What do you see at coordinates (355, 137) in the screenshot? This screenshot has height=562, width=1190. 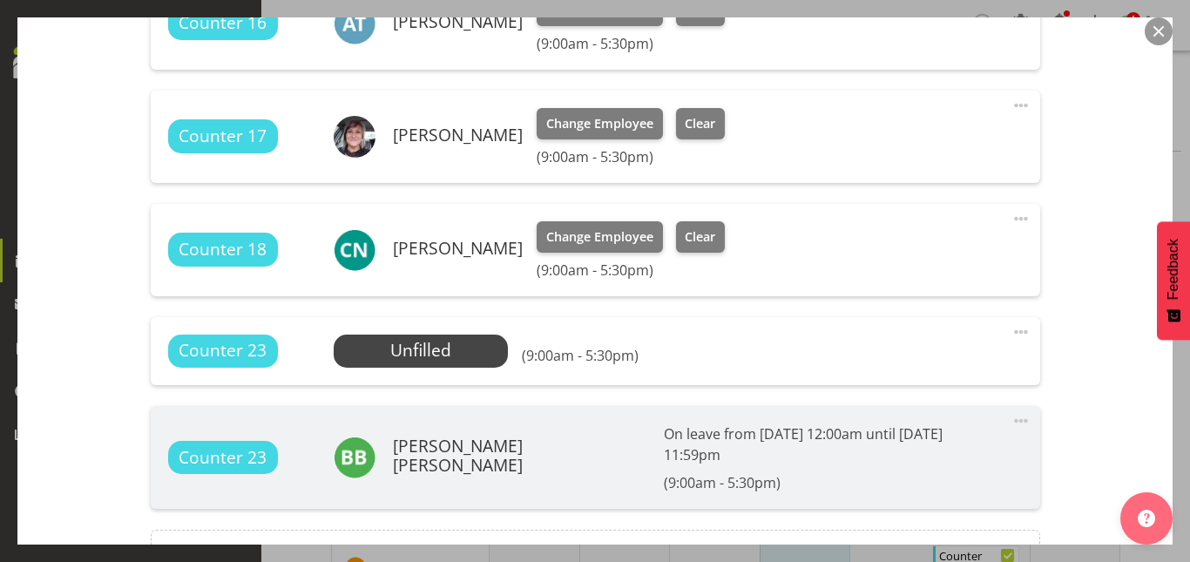 I see `img: michelle-whaleb4506e5af45ffd00a26cc2b6420a9100.png` at bounding box center [355, 137].